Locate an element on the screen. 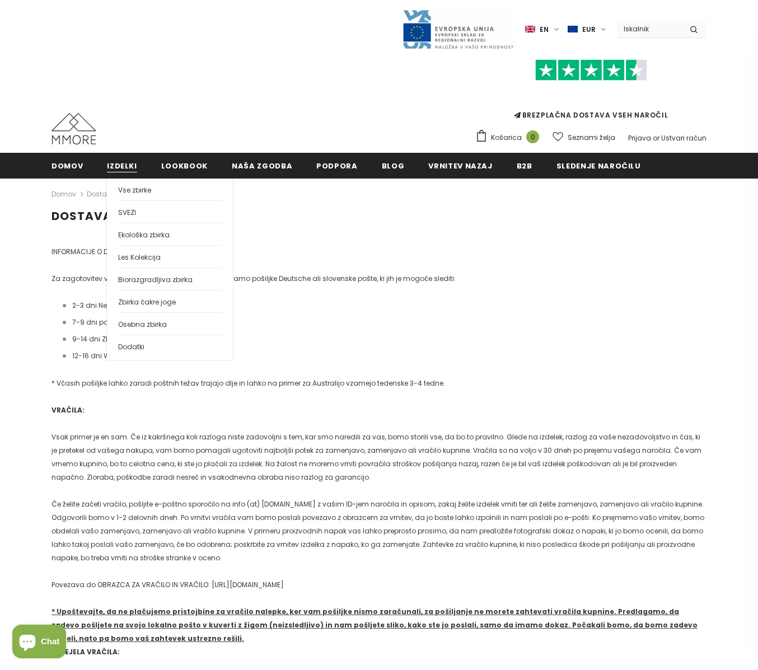 The width and height of the screenshot is (758, 670). a: Ustvari račun is located at coordinates (684, 138).